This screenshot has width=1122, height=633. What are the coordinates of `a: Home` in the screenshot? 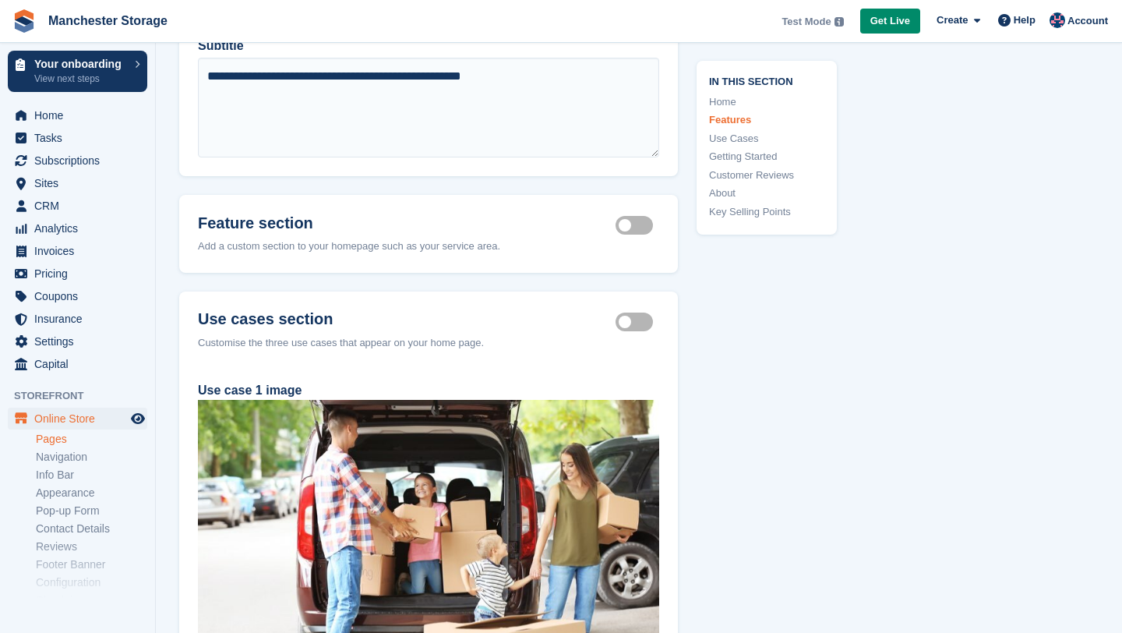 It's located at (767, 102).